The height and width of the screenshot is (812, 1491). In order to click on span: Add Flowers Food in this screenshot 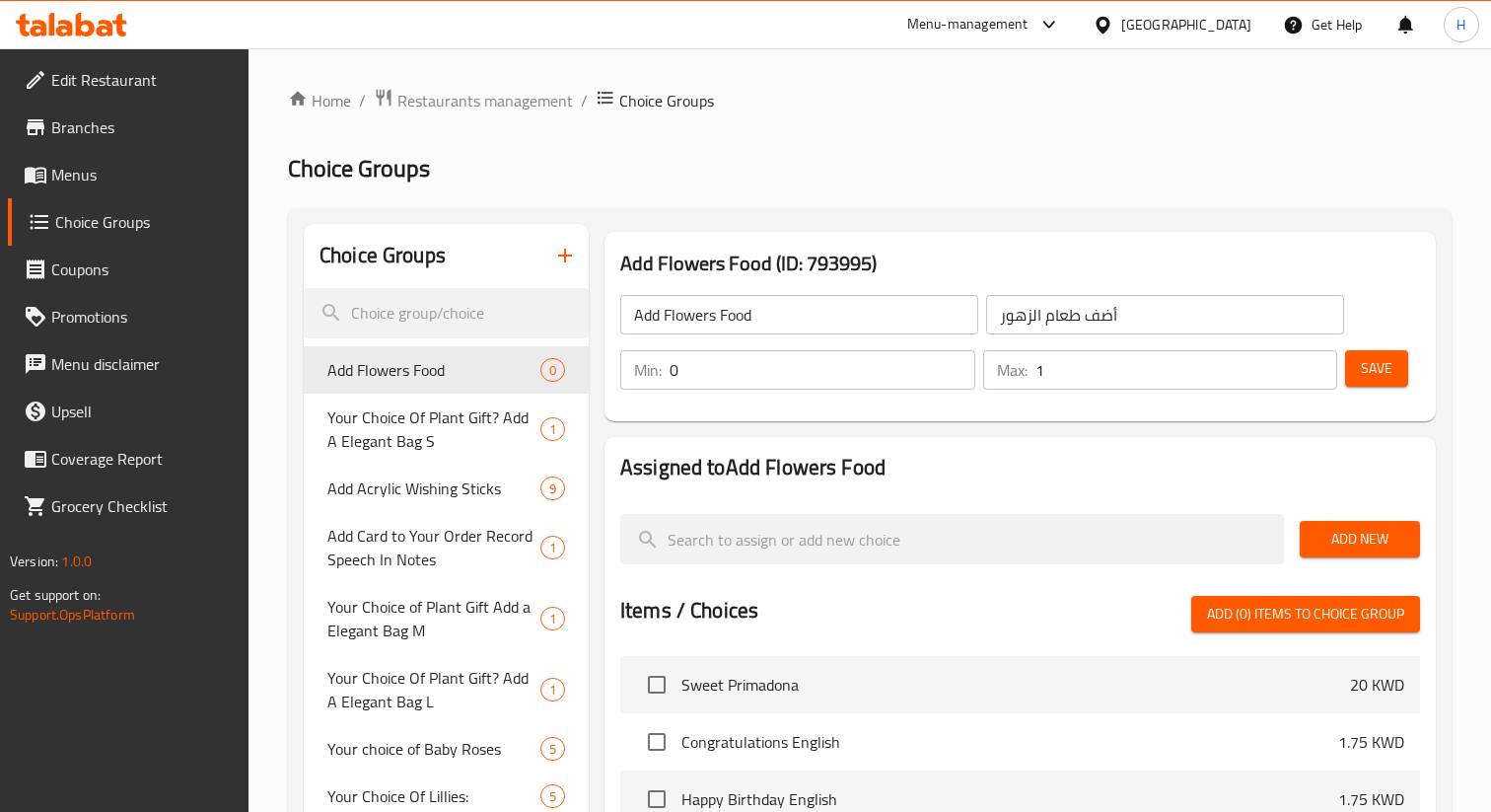, I will do `click(434, 370)`.